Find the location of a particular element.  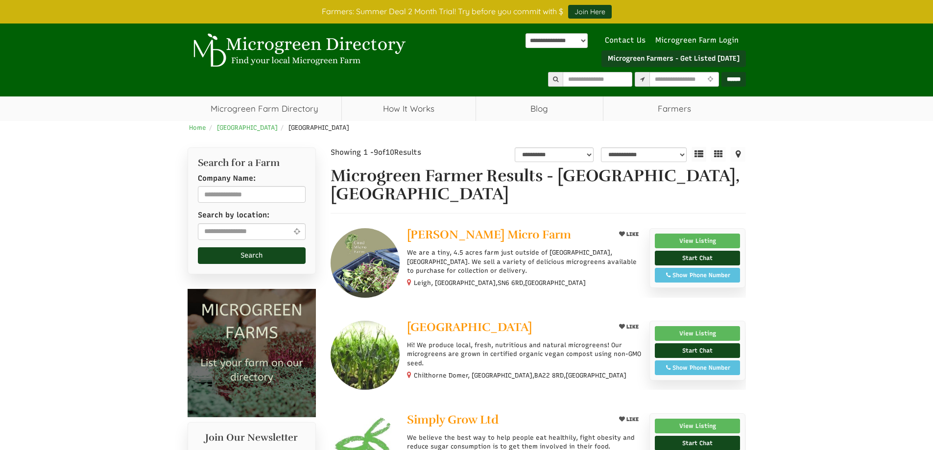

a: Home is located at coordinates (197, 127).